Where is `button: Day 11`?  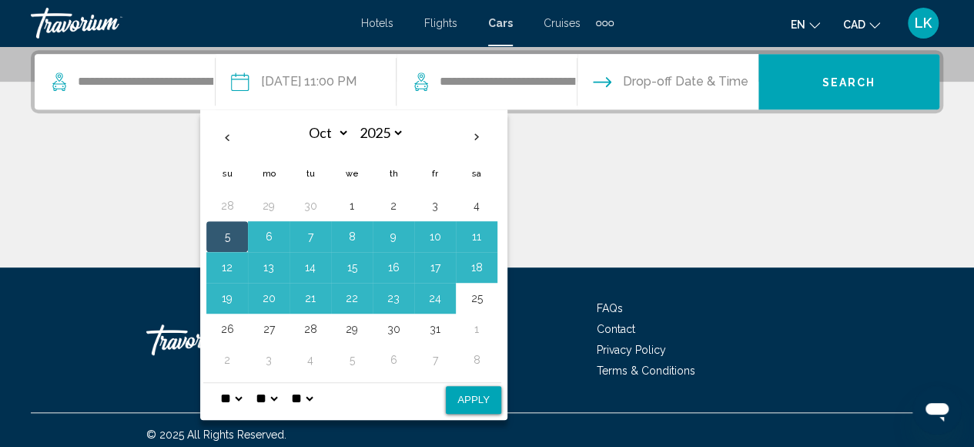
button: Day 11 is located at coordinates (477, 236).